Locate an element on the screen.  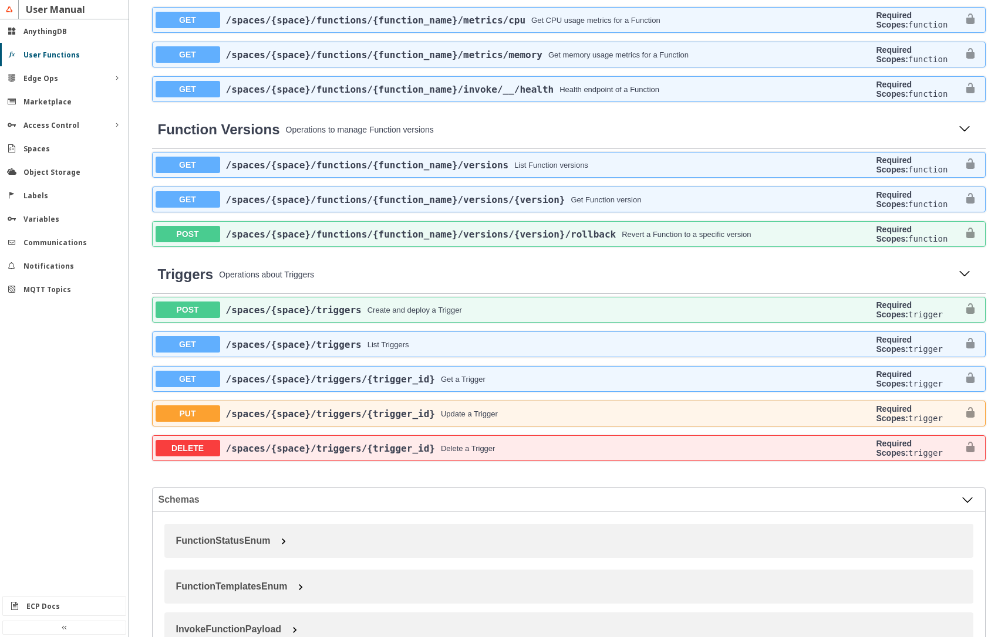
span: Function Versions is located at coordinates (219, 129).